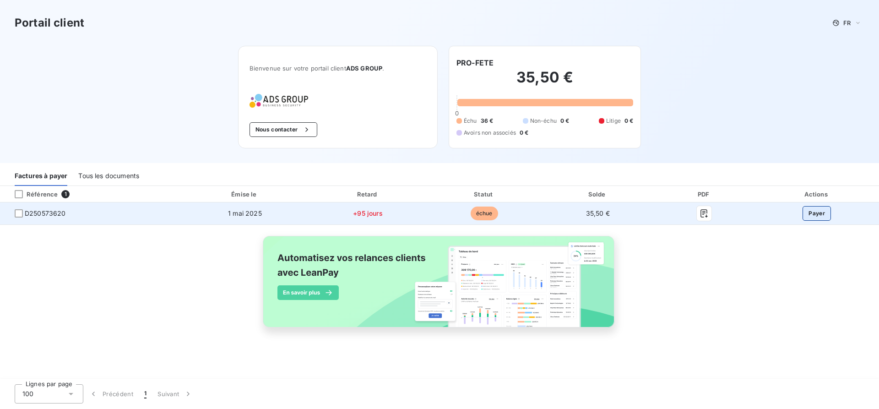 Image resolution: width=879 pixels, height=409 pixels. Describe the element at coordinates (175, 394) in the screenshot. I see `button: Suivant` at that location.